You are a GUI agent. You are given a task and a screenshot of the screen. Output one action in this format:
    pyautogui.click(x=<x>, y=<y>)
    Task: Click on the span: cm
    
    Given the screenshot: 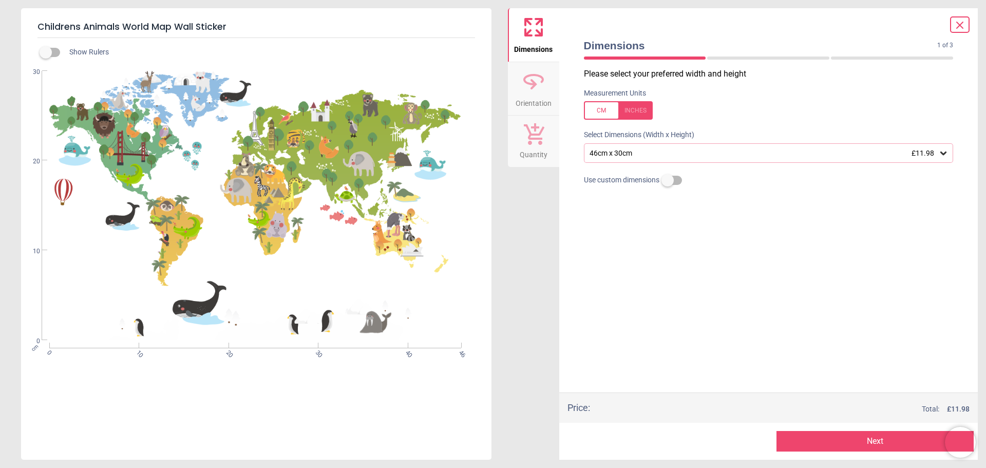 What is the action you would take?
    pyautogui.click(x=34, y=348)
    